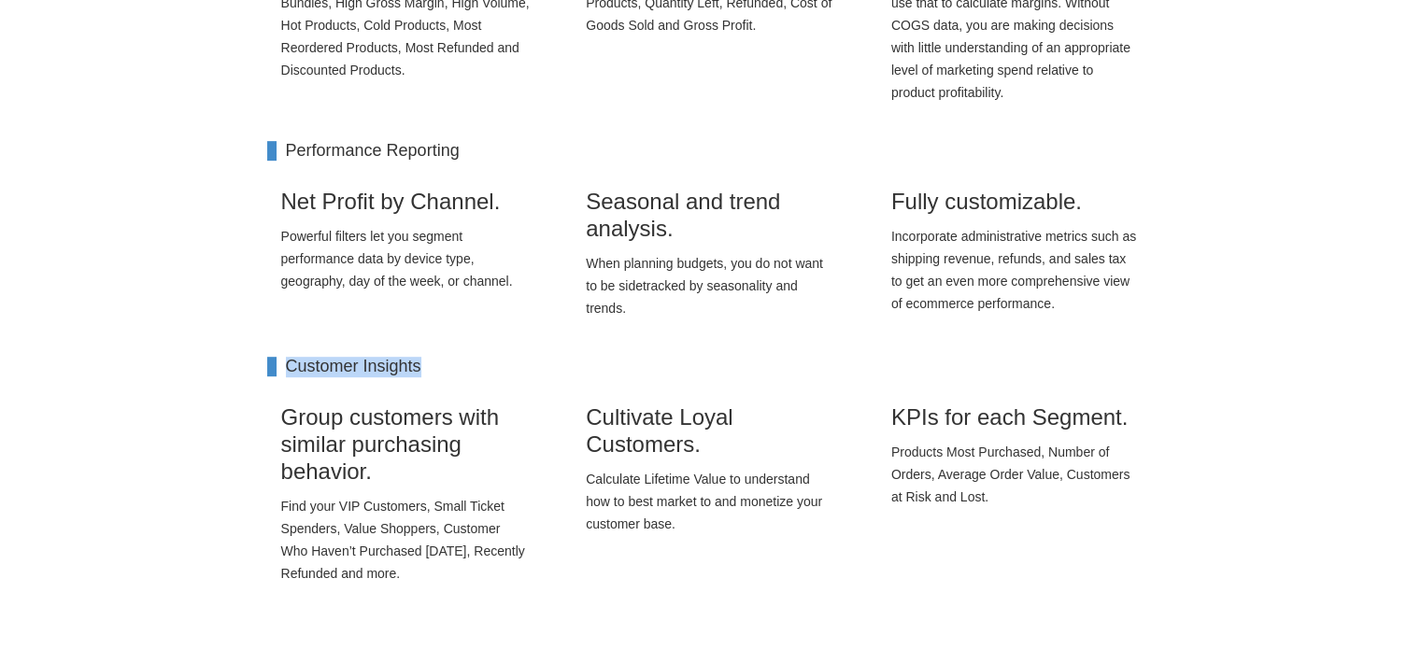 This screenshot has height=649, width=1421. I want to click on h3: Fully customizable., so click(1016, 202).